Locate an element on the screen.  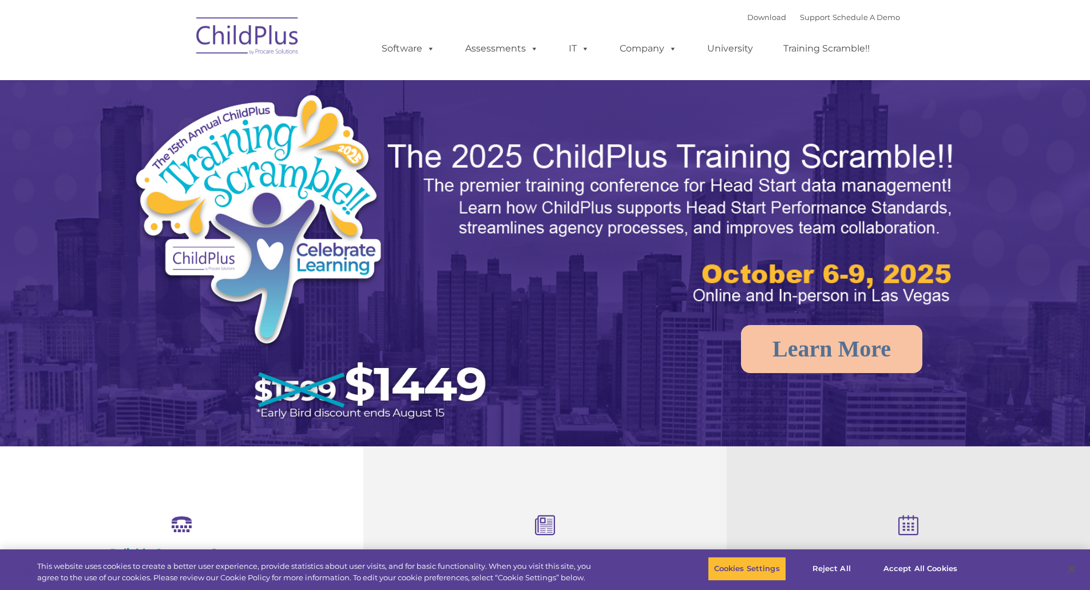
a: IT is located at coordinates (579, 49).